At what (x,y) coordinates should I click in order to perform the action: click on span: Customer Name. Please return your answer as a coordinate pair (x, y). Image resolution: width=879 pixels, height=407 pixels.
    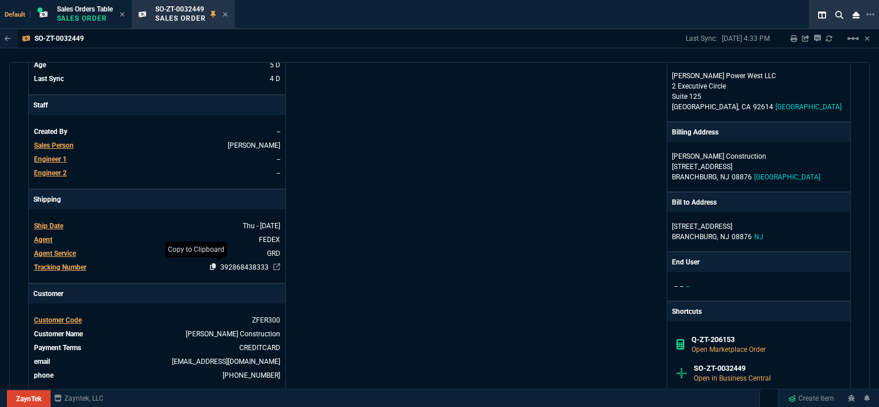
    Looking at the image, I should click on (58, 334).